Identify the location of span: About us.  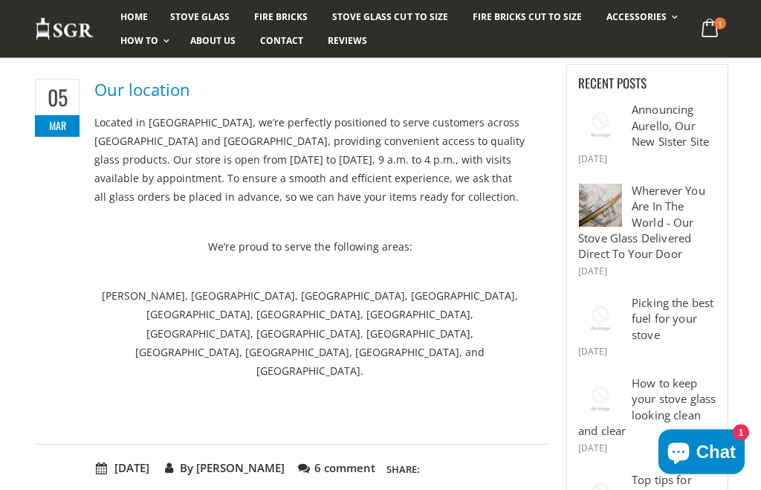
(212, 40).